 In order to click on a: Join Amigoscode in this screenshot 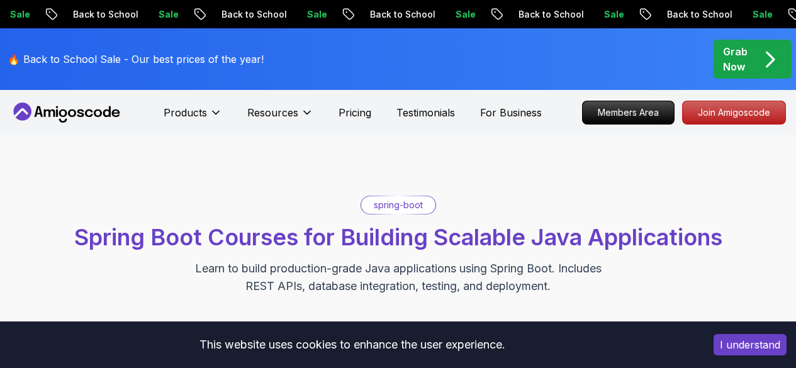, I will do `click(734, 113)`.